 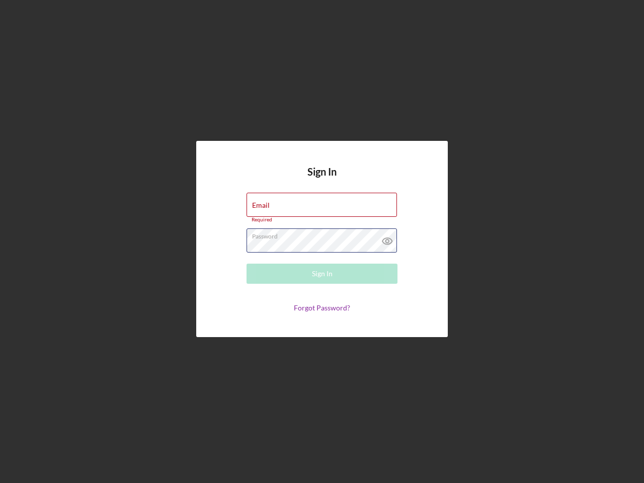 I want to click on div: Sign In, so click(x=322, y=274).